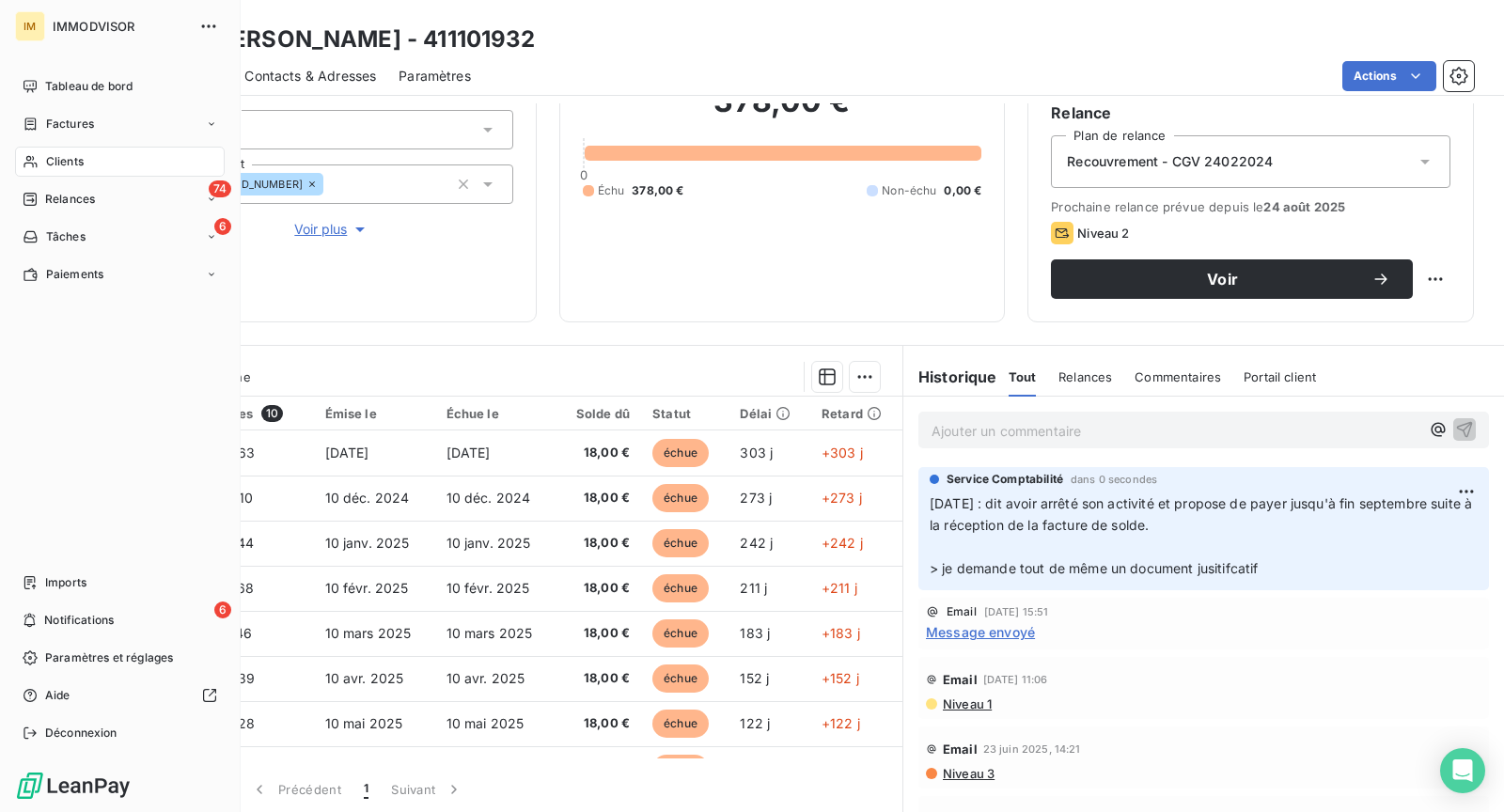 This screenshot has width=1504, height=812. What do you see at coordinates (1463, 771) in the screenshot?
I see `div: Open Intercom Messenger` at bounding box center [1463, 771].